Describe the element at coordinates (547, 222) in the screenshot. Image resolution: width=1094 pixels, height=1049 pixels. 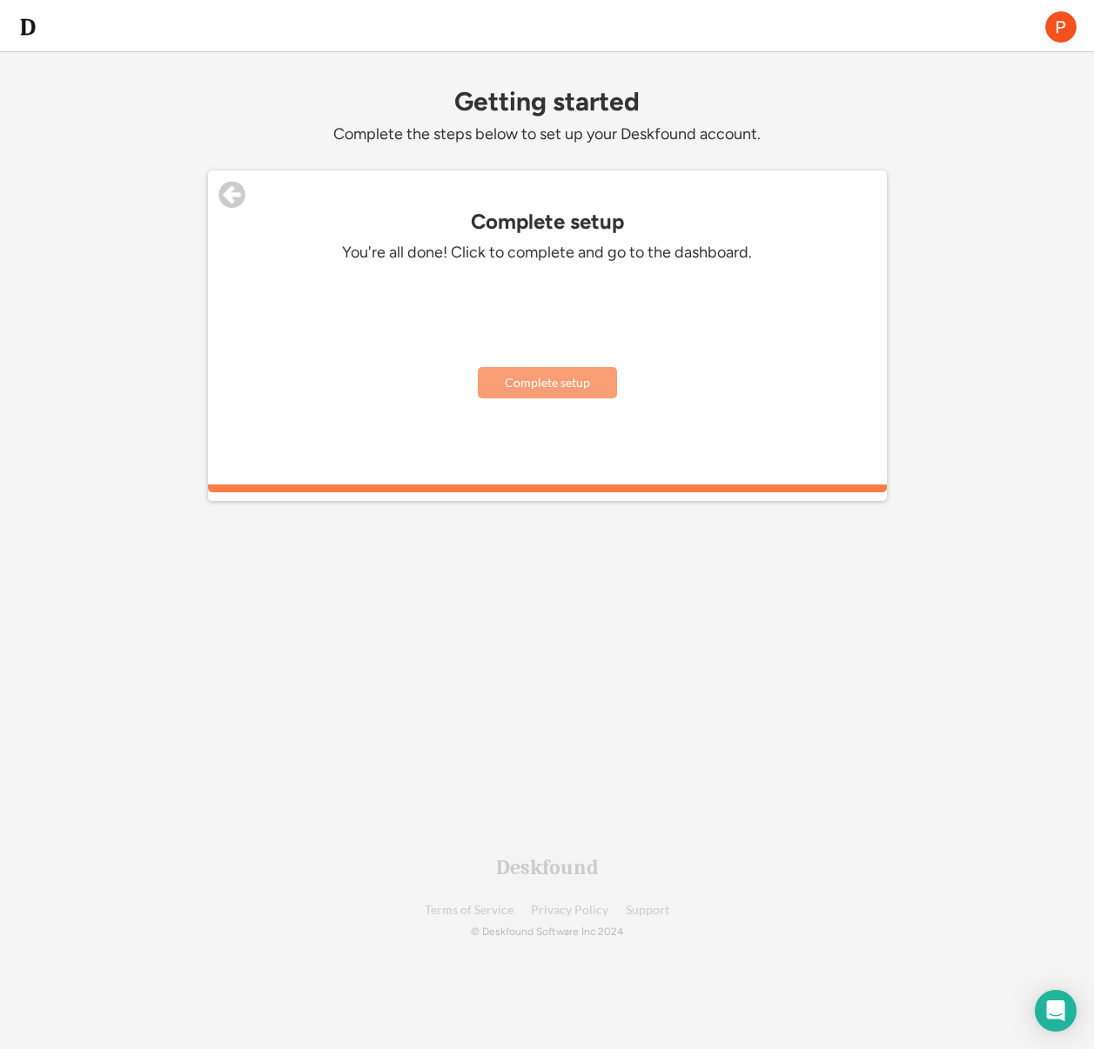
I see `div: Complete setup` at that location.